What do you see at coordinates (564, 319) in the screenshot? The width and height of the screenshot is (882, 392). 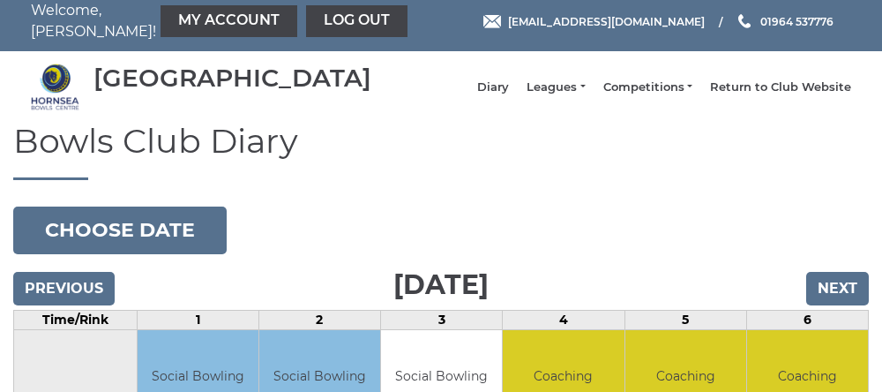 I see `td: 4` at bounding box center [564, 319].